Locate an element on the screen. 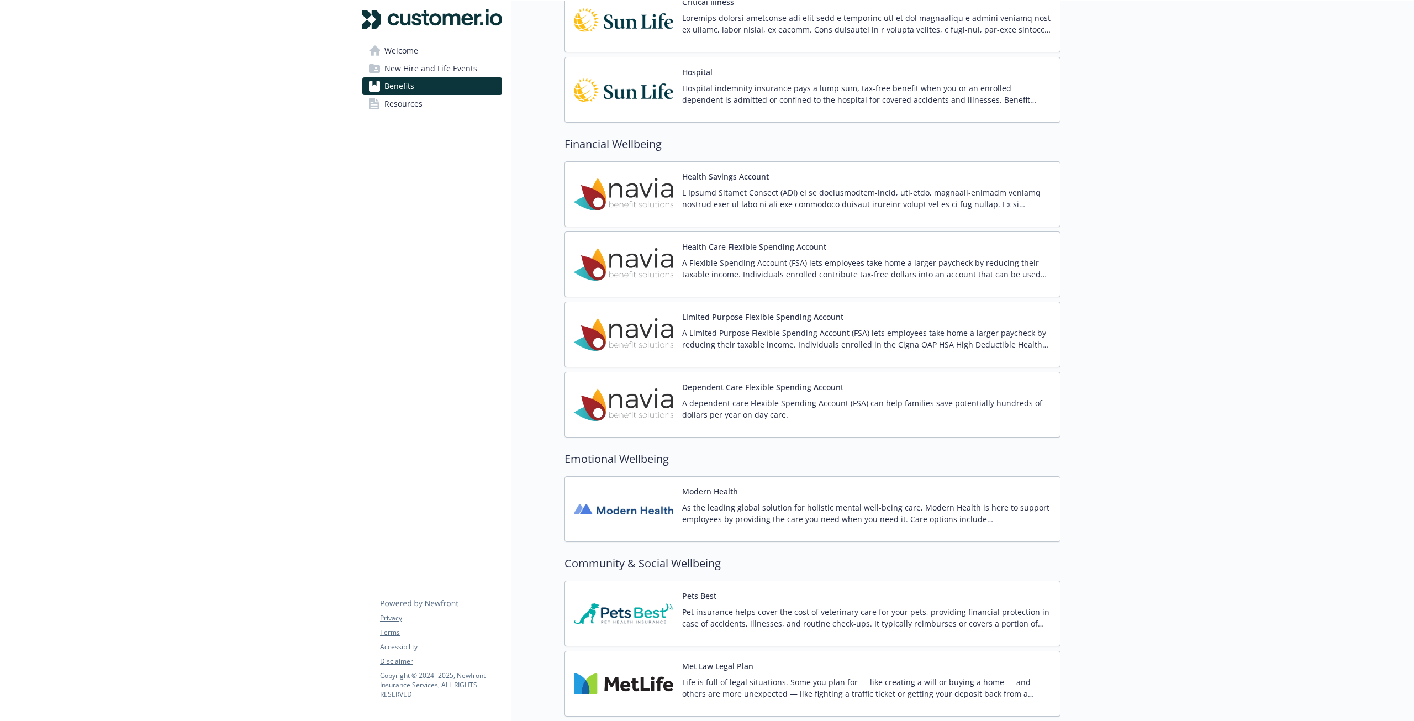 This screenshot has height=721, width=1414. img: Sun Life Financial carrier logo is located at coordinates (624, 89).